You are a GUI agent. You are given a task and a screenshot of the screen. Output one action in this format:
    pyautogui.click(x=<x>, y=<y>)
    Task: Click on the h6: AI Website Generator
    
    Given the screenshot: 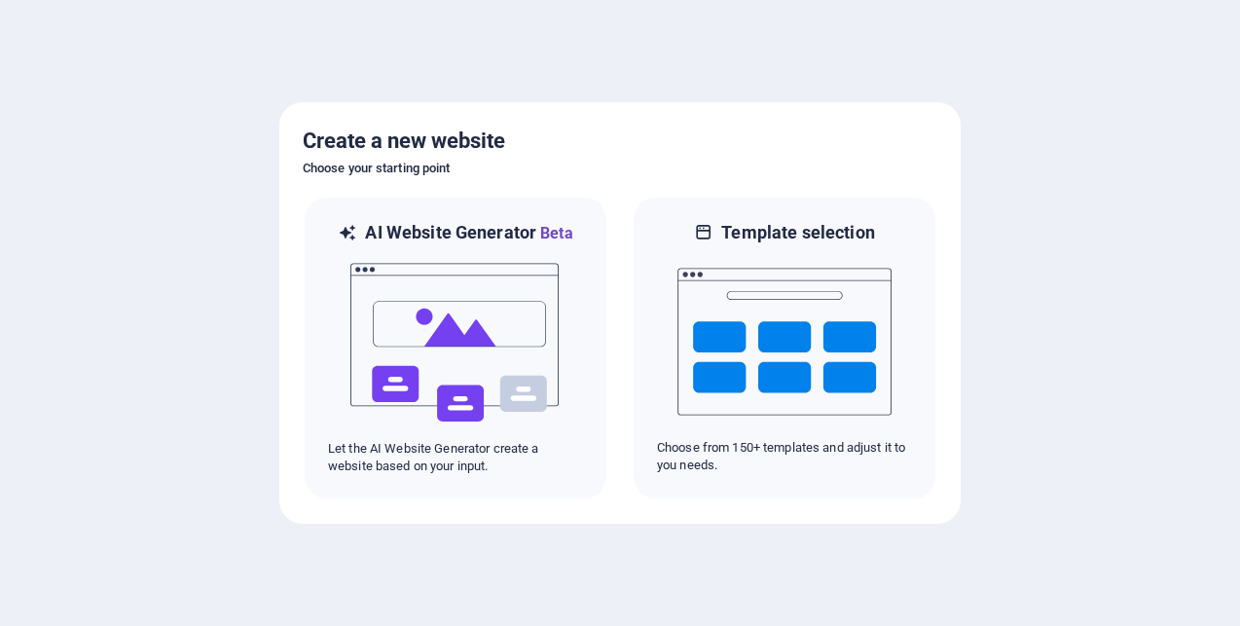 What is the action you would take?
    pyautogui.click(x=468, y=233)
    